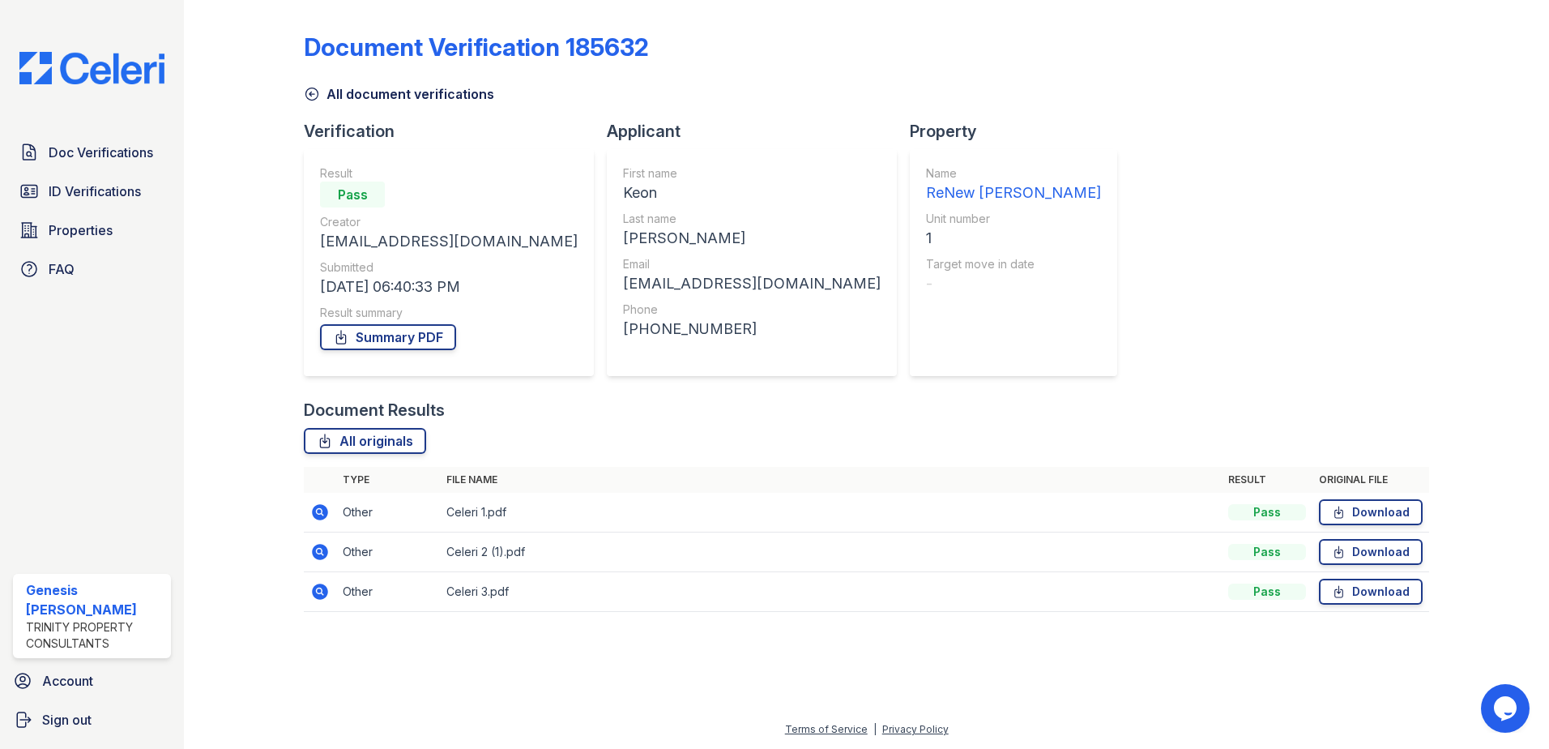 This screenshot has width=1549, height=749. Describe the element at coordinates (92, 719) in the screenshot. I see `button: Sign out` at that location.